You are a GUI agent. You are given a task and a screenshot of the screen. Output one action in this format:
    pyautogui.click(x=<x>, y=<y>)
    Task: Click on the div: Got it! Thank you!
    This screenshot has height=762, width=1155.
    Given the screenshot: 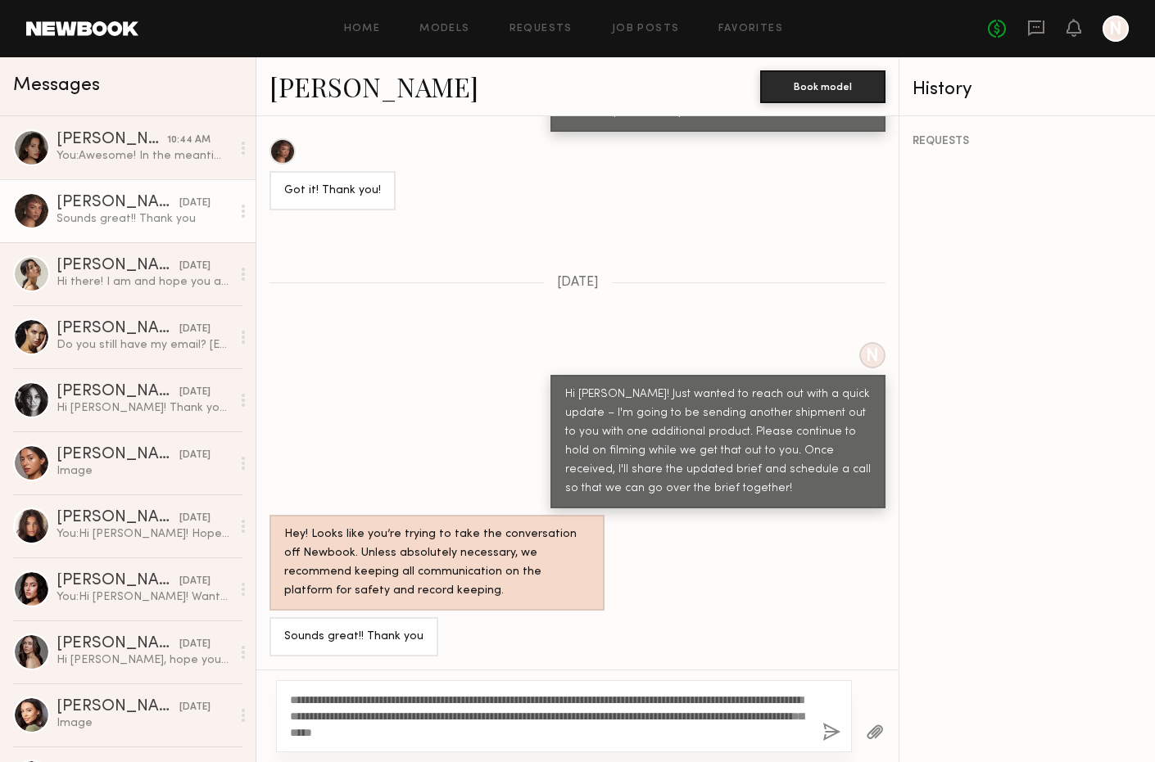 What is the action you would take?
    pyautogui.click(x=332, y=191)
    